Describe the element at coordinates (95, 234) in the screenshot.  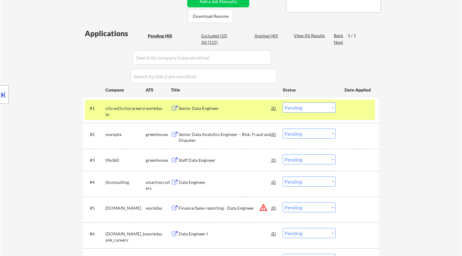
I see `div: #6` at that location.